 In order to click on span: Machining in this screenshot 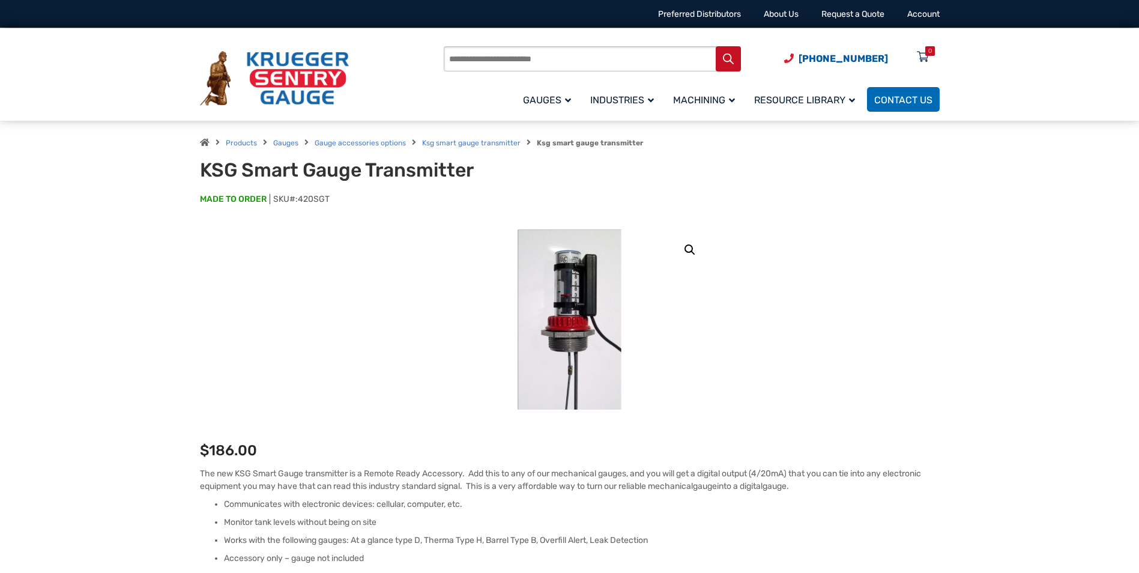, I will do `click(704, 100)`.